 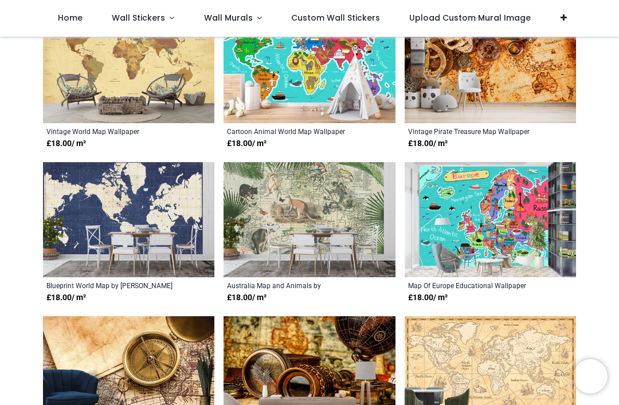 I want to click on div: Map Of Europe Educational Wallpaper, so click(x=474, y=285).